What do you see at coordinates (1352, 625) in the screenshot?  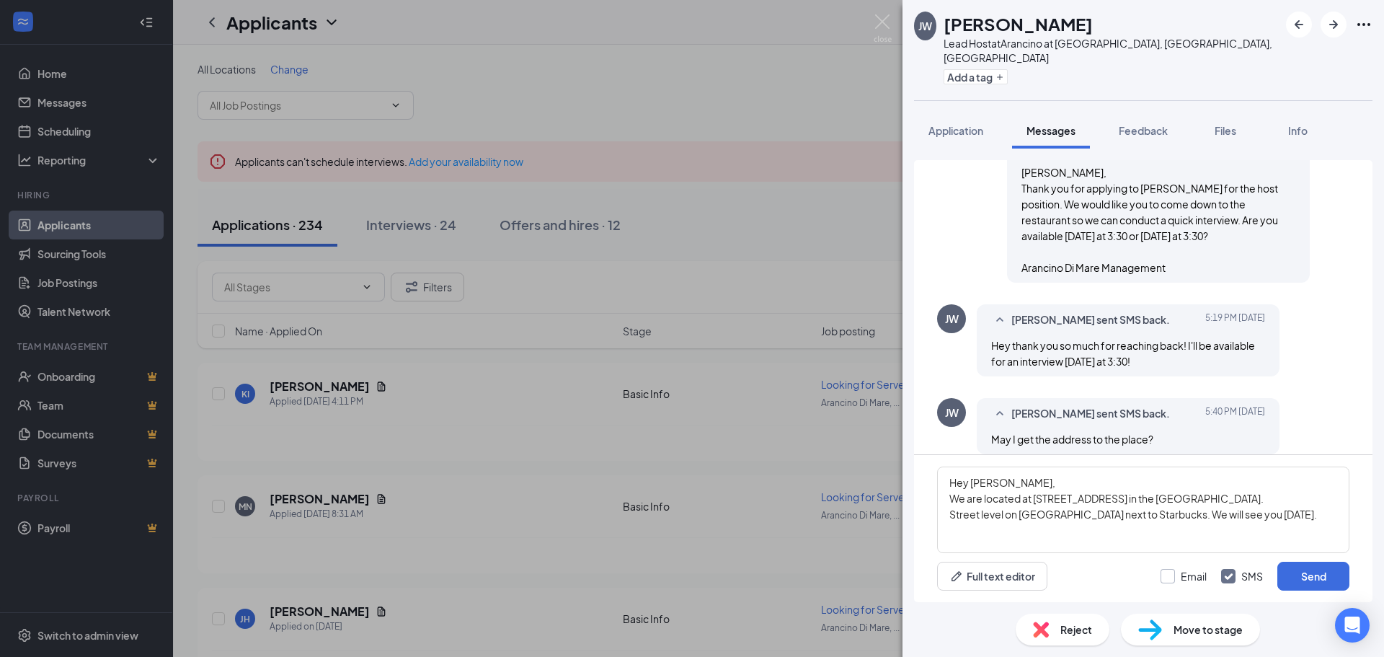 I see `div: Open Intercom Messenger` at bounding box center [1352, 625].